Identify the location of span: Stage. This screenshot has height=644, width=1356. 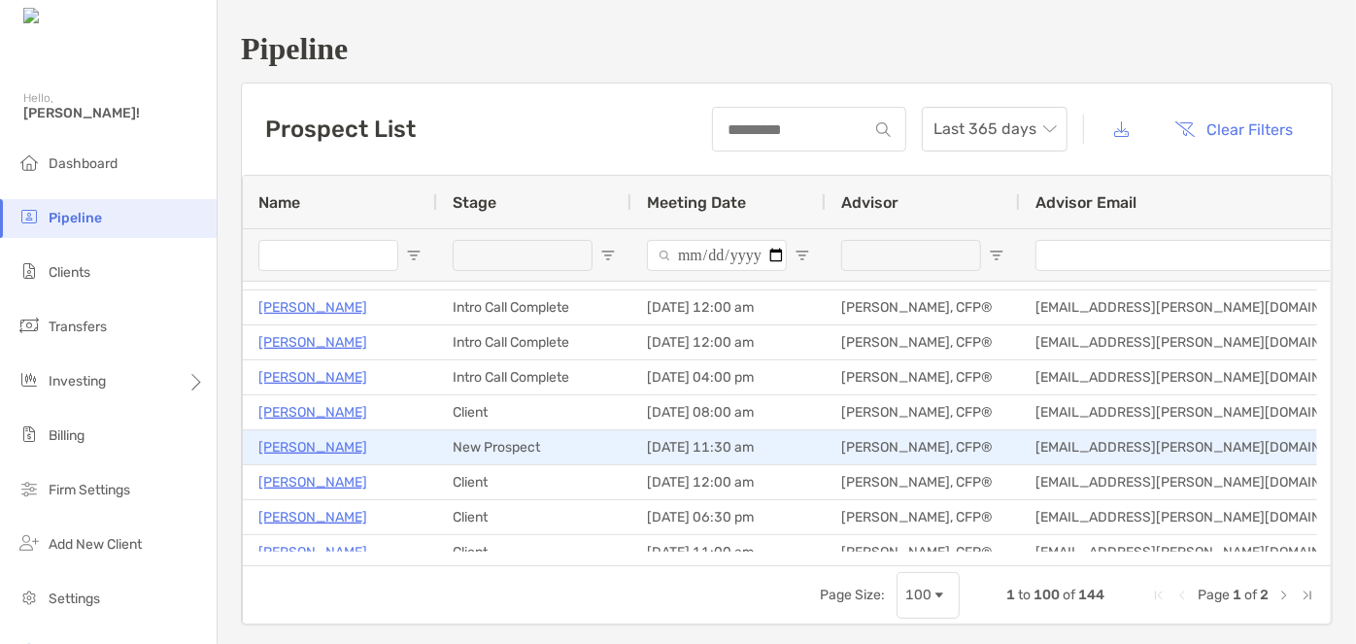
(474, 202).